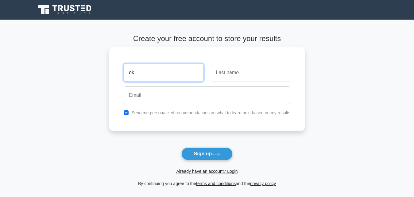 This screenshot has width=414, height=197. What do you see at coordinates (207, 95) in the screenshot?
I see `input: Email` at bounding box center [207, 95].